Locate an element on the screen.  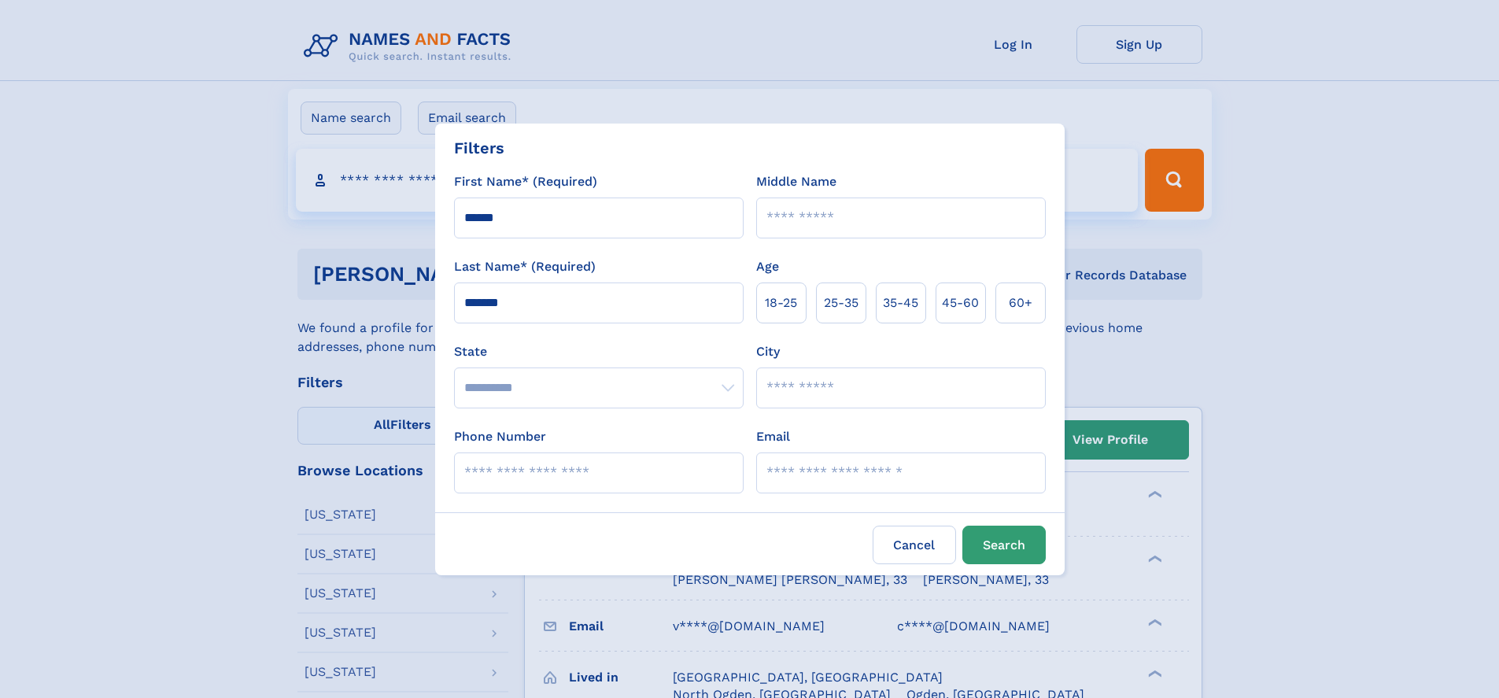
button: Search is located at coordinates (1004, 545).